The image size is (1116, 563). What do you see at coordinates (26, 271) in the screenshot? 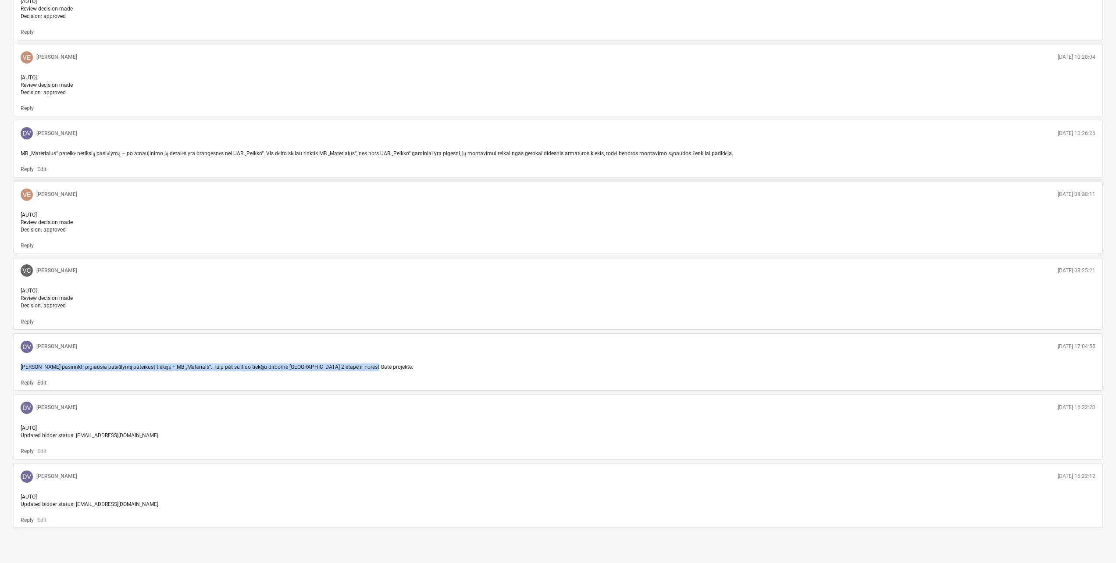
I see `span: VC` at bounding box center [26, 271].